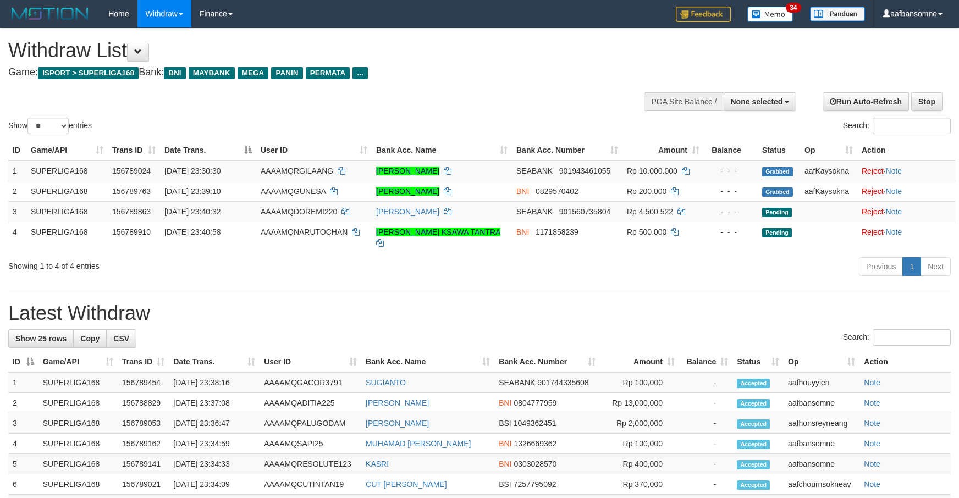 The height and width of the screenshot is (498, 959). Describe the element at coordinates (386, 383) in the screenshot. I see `a: SUGIANTO` at that location.